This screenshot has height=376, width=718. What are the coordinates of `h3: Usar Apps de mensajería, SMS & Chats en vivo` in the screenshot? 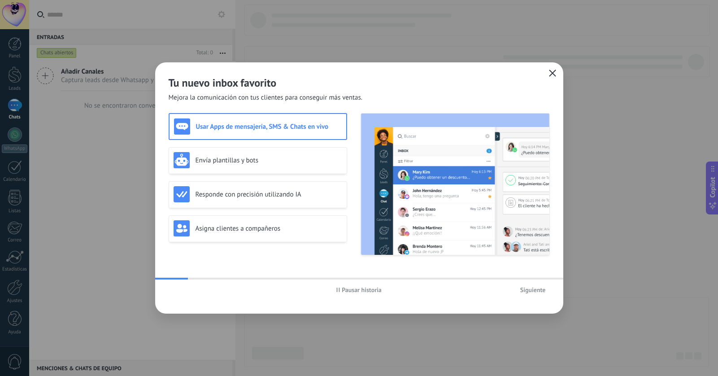 It's located at (269, 127).